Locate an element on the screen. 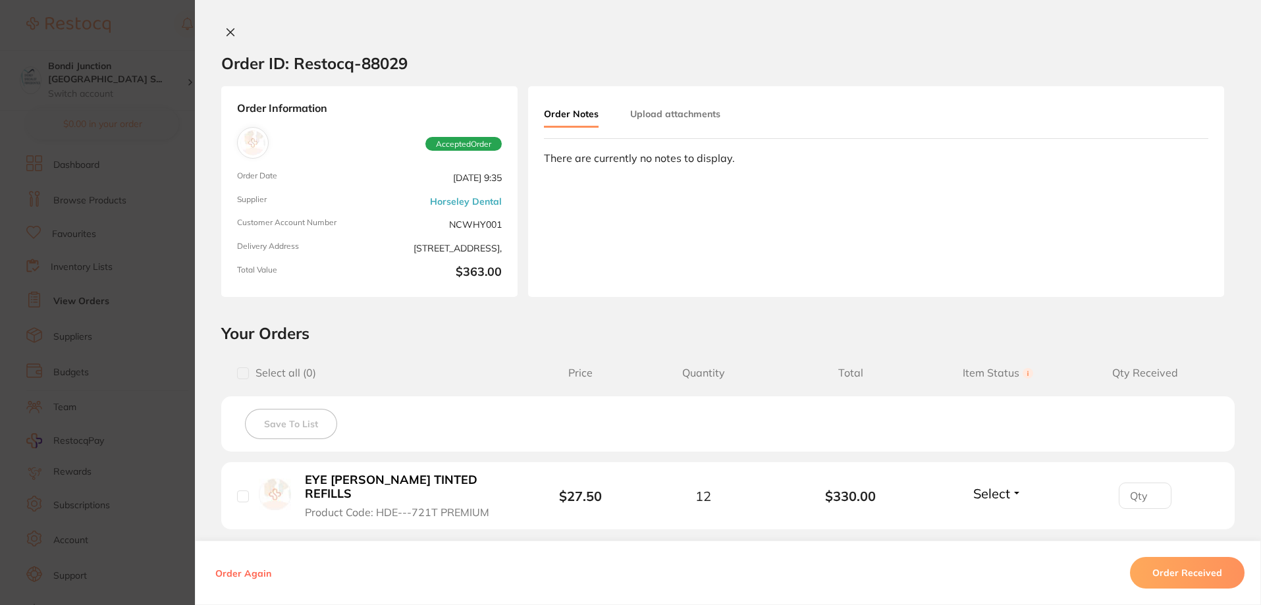  b: $330.00 is located at coordinates (851, 496).